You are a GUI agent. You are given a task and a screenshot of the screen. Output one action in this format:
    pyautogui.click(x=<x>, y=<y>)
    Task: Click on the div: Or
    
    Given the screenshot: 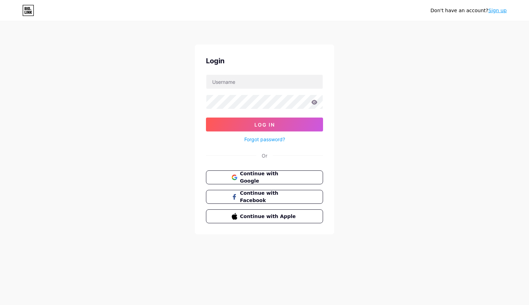 What is the action you would take?
    pyautogui.click(x=264, y=156)
    